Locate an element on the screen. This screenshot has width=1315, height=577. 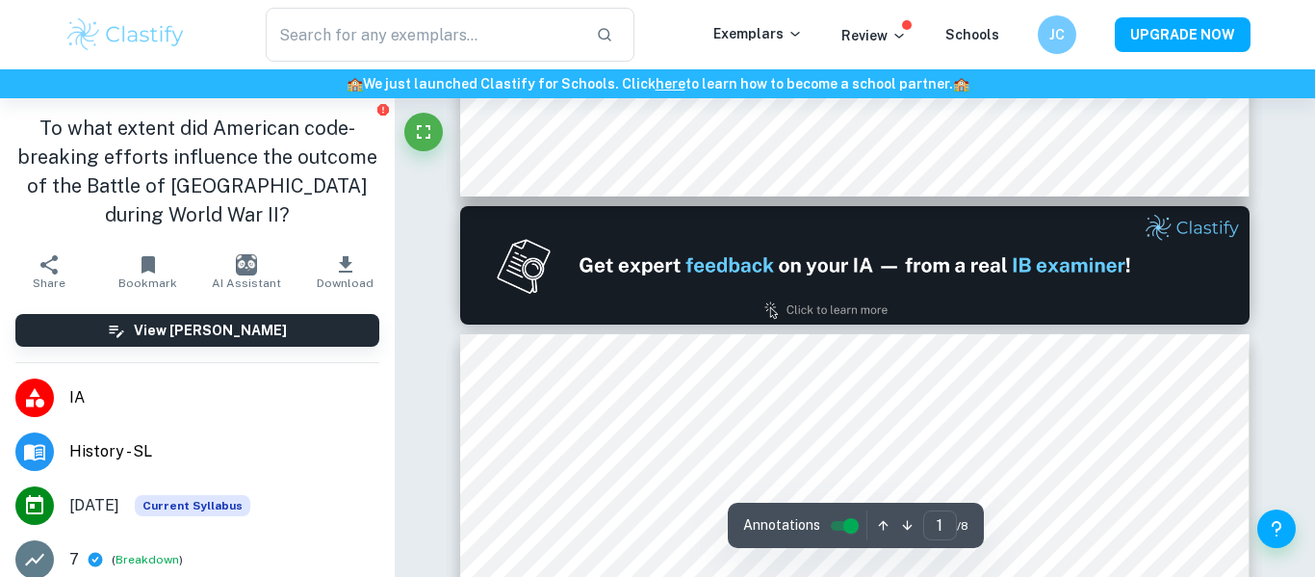
button: Bookmark is located at coordinates (147, 271).